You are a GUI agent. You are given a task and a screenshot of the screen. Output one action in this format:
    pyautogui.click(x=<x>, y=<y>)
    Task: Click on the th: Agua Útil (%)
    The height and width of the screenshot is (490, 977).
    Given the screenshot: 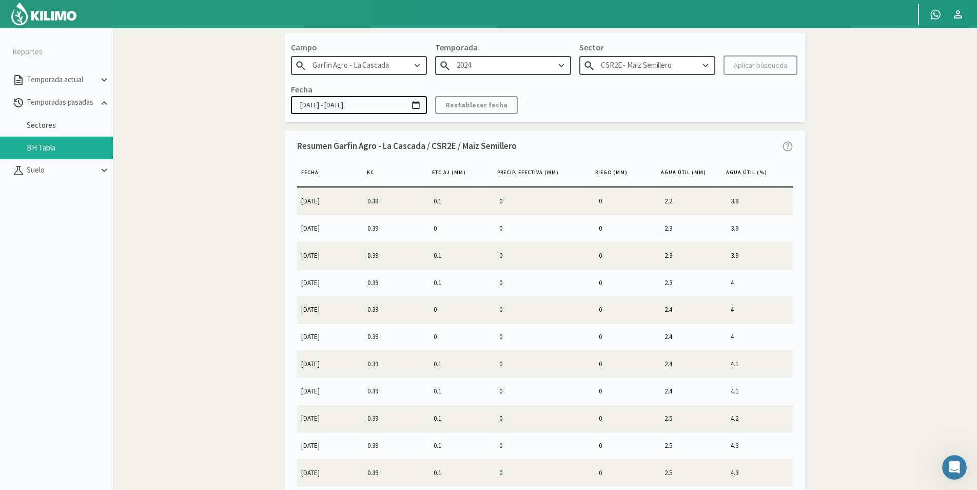 What is the action you would take?
    pyautogui.click(x=755, y=175)
    